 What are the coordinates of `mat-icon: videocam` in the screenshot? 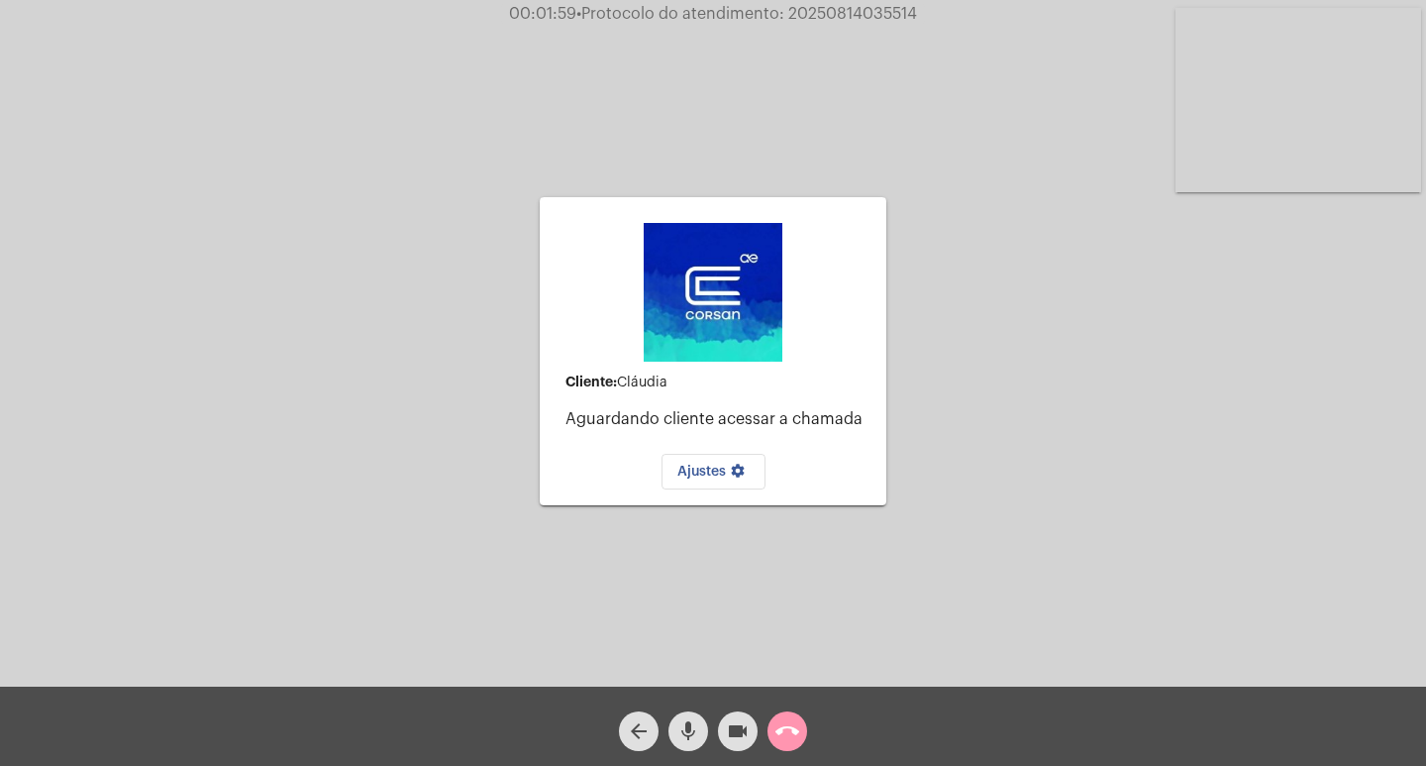 It's located at (738, 731).